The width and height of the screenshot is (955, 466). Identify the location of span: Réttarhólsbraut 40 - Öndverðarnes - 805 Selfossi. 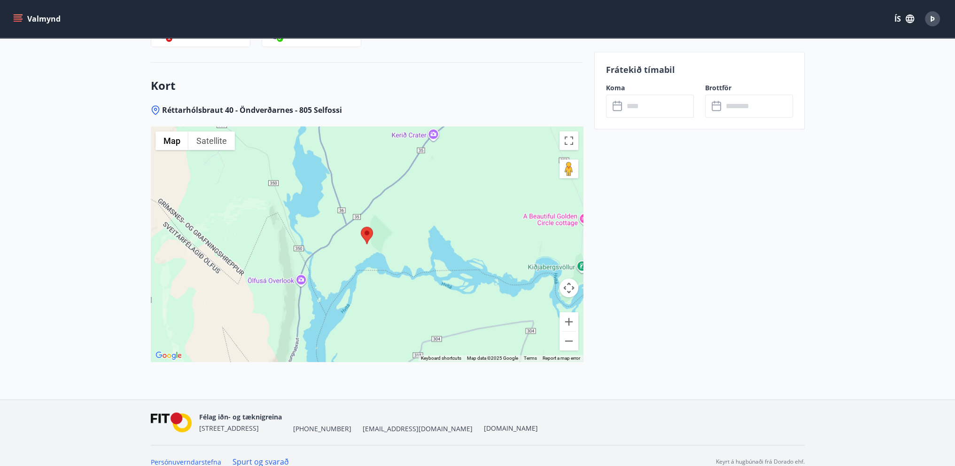
(252, 110).